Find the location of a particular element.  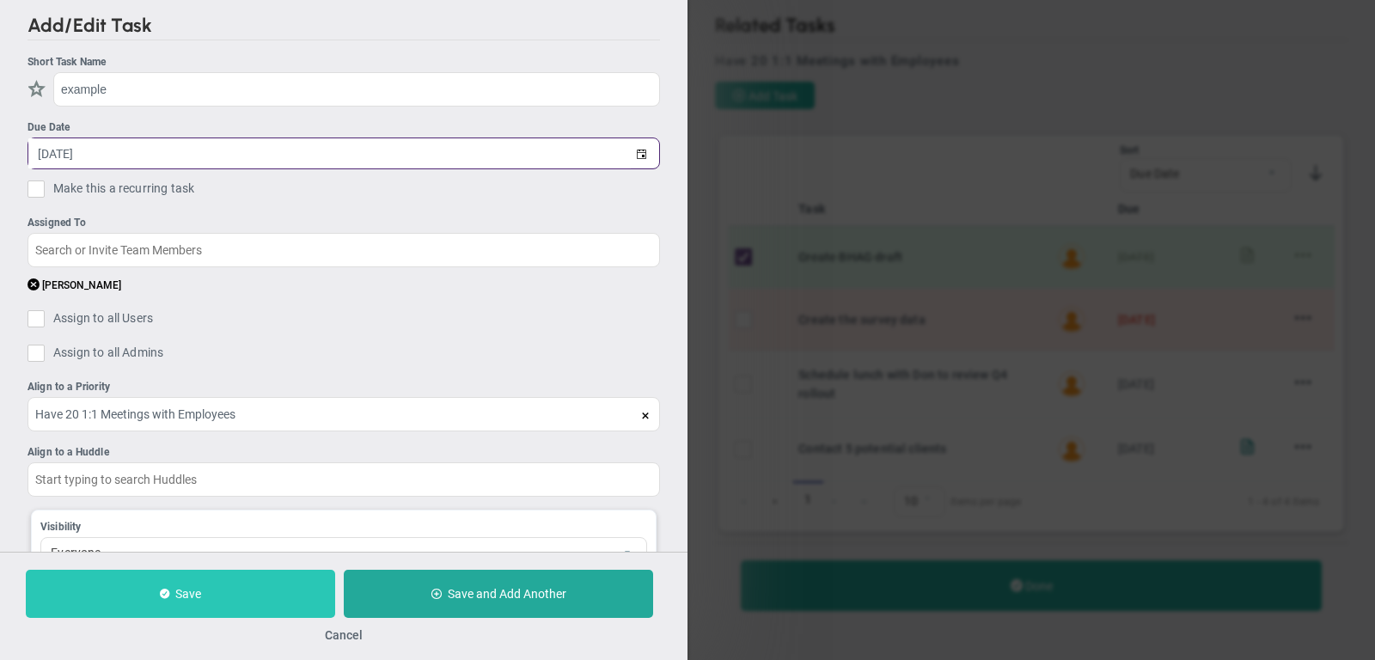

input: Short Task Name is located at coordinates (357, 89).